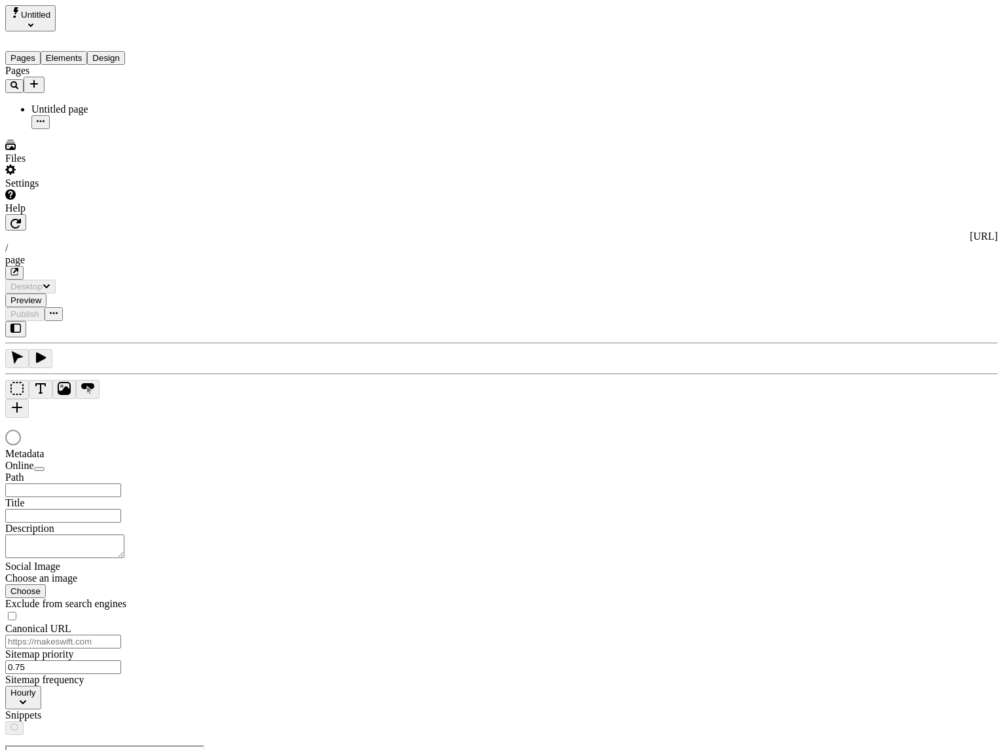 The height and width of the screenshot is (750, 1003). I want to click on button: Select site, so click(30, 18).